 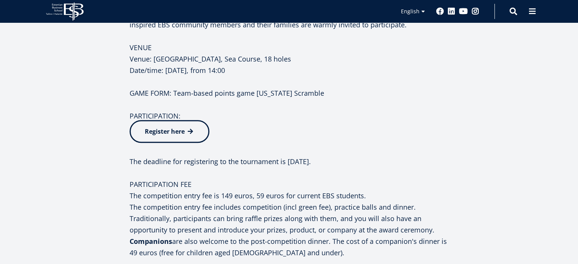 I want to click on p: PARTICIPATION:, so click(x=289, y=127).